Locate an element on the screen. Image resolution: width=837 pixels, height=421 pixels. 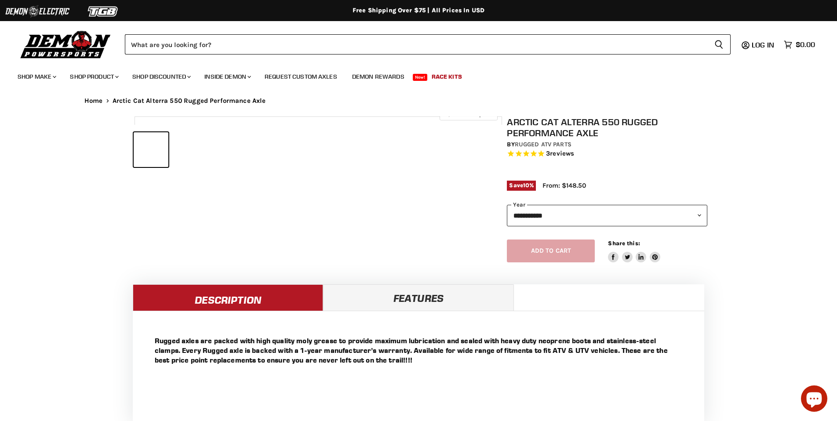
a: Demon Rewards is located at coordinates (378, 76).